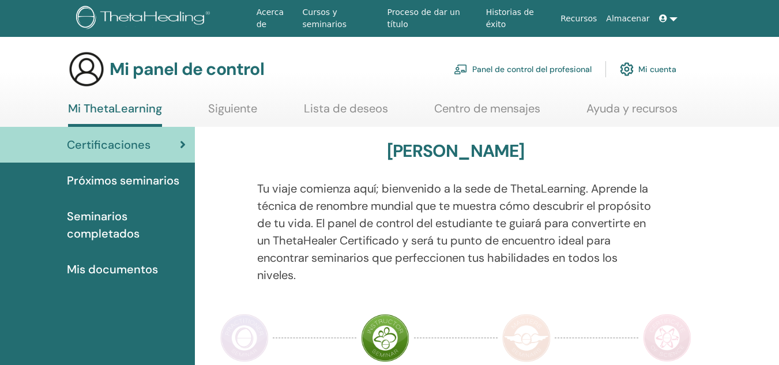  What do you see at coordinates (385, 338) in the screenshot?
I see `img: Instructor` at bounding box center [385, 338].